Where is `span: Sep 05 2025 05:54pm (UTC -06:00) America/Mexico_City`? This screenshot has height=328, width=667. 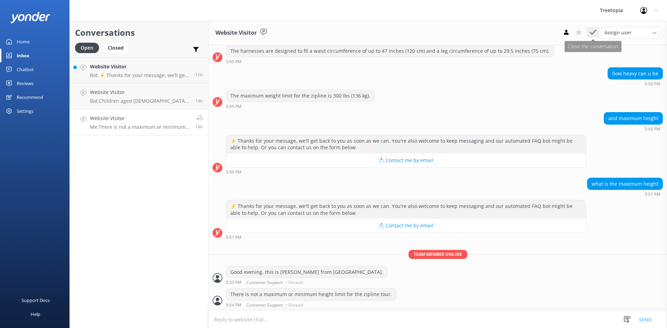
span: Sep 05 2025 05:54pm (UTC -06:00) America/Mexico_City is located at coordinates (199, 127).